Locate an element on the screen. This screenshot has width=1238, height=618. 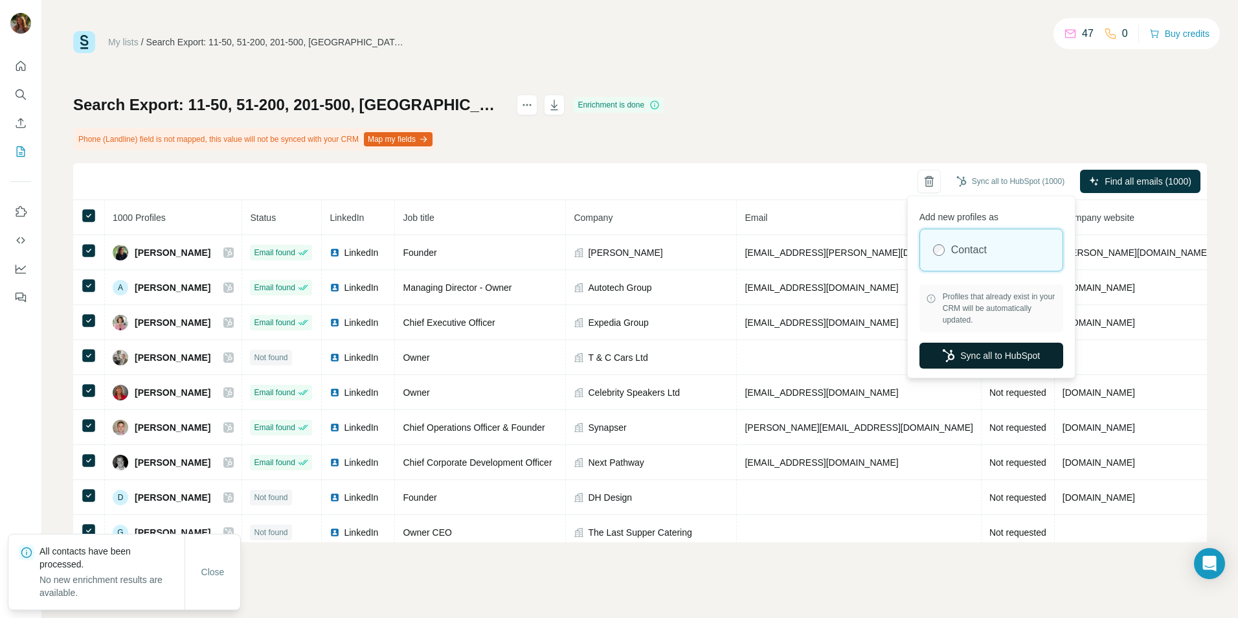
span: Celebrity Speakers Ltd is located at coordinates (634, 392).